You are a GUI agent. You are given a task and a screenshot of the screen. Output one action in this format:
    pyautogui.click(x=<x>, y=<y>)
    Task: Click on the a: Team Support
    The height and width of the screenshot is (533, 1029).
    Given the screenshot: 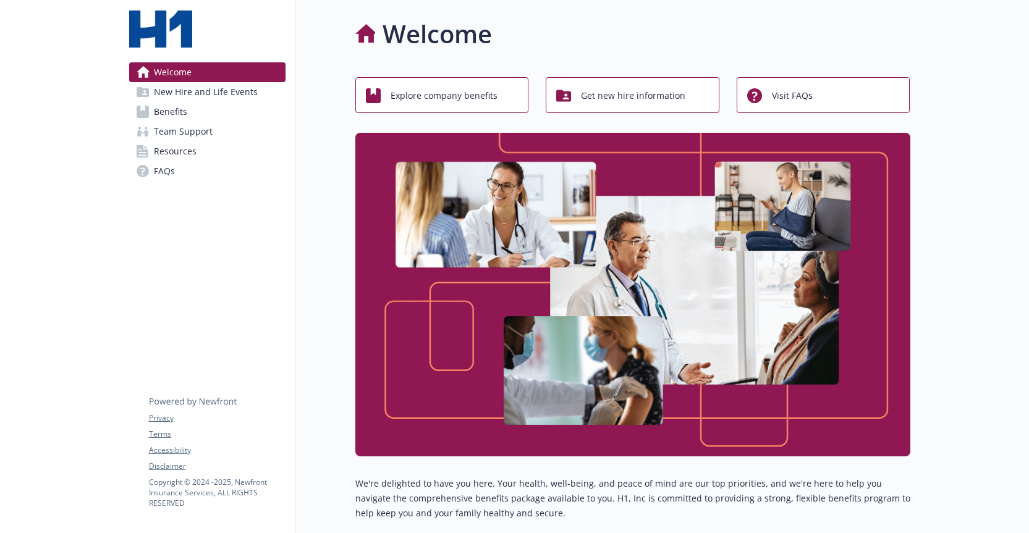 What is the action you would take?
    pyautogui.click(x=207, y=132)
    